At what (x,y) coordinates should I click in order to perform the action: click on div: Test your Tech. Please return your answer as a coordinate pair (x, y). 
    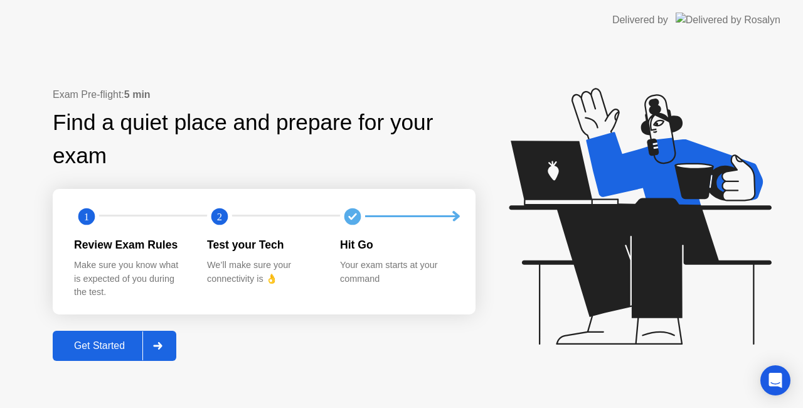
    Looking at the image, I should click on (264, 245).